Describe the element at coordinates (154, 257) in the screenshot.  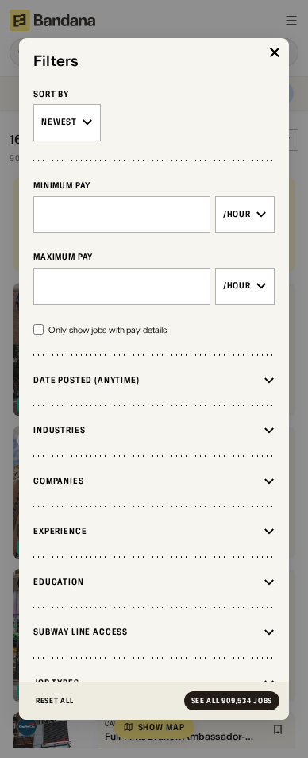
I see `div: Maximum Pay` at that location.